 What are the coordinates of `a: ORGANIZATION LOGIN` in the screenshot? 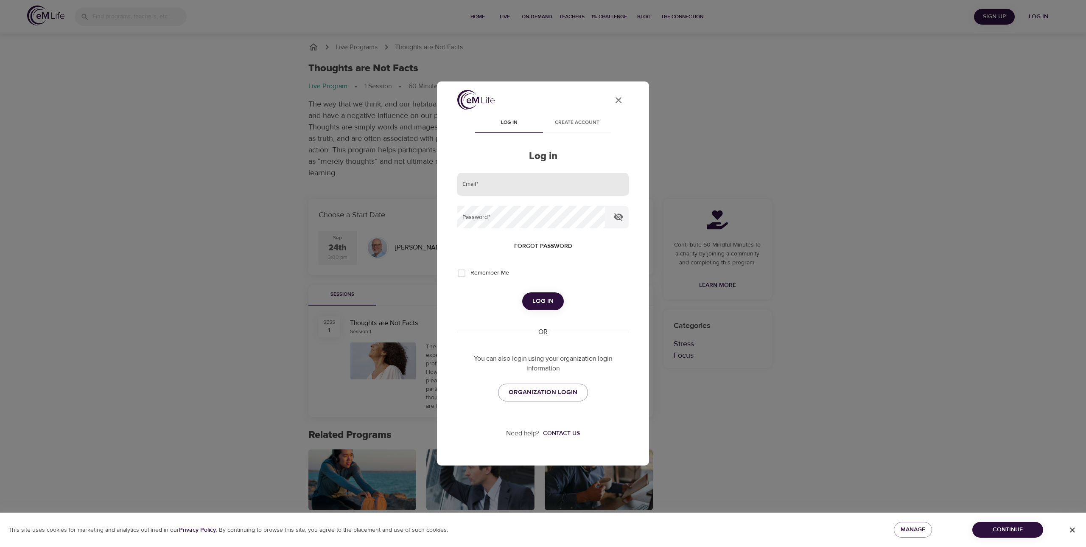 It's located at (543, 392).